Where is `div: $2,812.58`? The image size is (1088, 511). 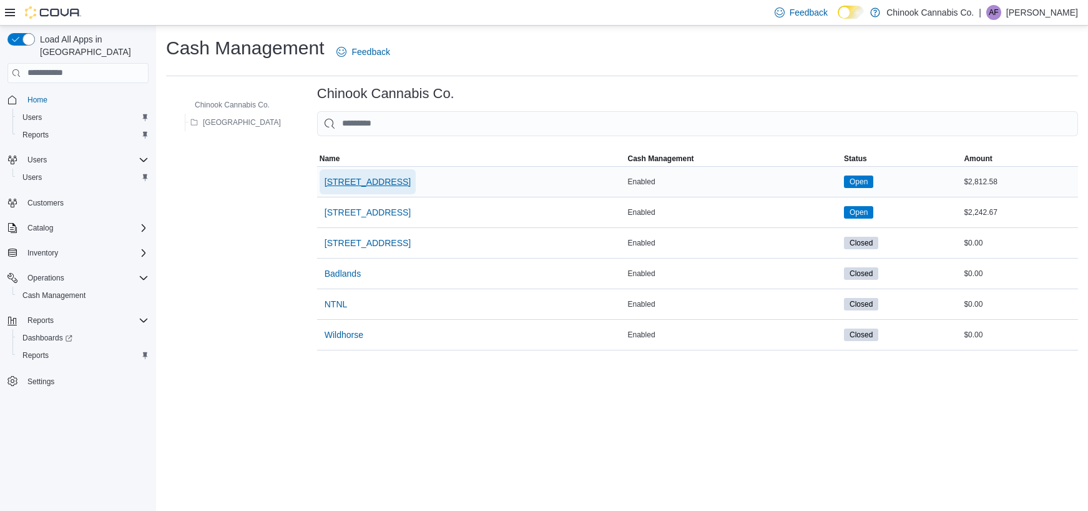 div: $2,812.58 is located at coordinates (1019, 182).